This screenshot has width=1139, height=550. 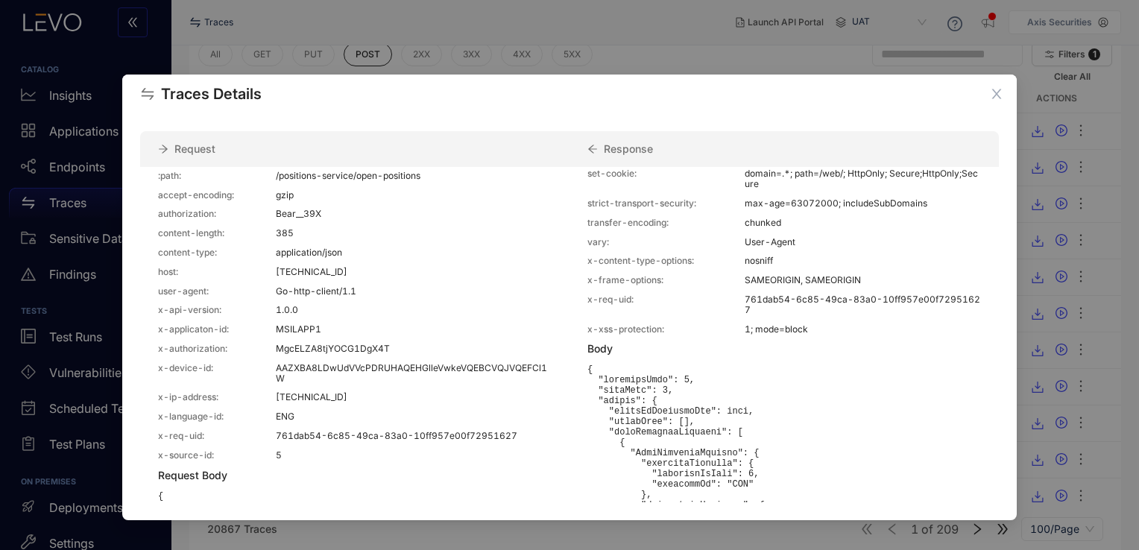 I want to click on p: SAMEORIGIN, SAMEORIGIN, so click(x=862, y=280).